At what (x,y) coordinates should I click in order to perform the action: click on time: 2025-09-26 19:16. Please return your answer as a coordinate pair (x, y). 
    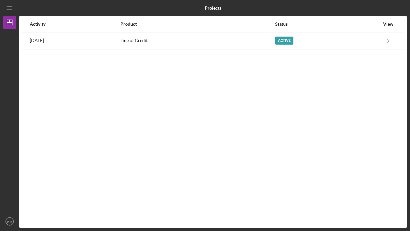
    Looking at the image, I should click on (37, 40).